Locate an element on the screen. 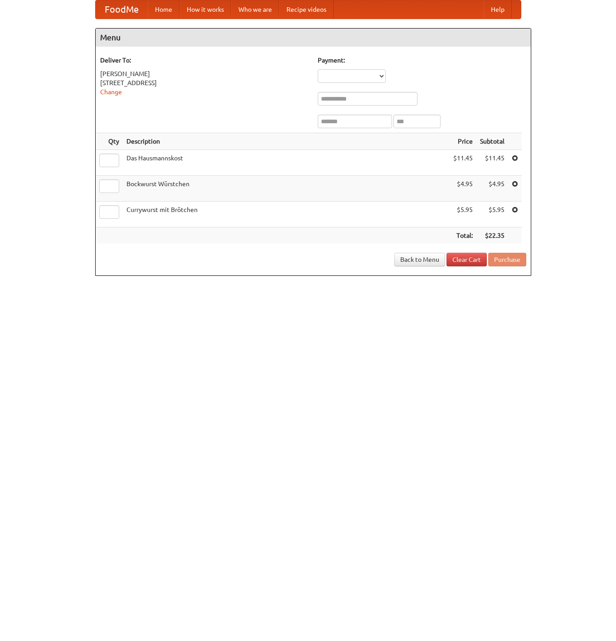 Image resolution: width=616 pixels, height=641 pixels. a: How it works is located at coordinates (205, 10).